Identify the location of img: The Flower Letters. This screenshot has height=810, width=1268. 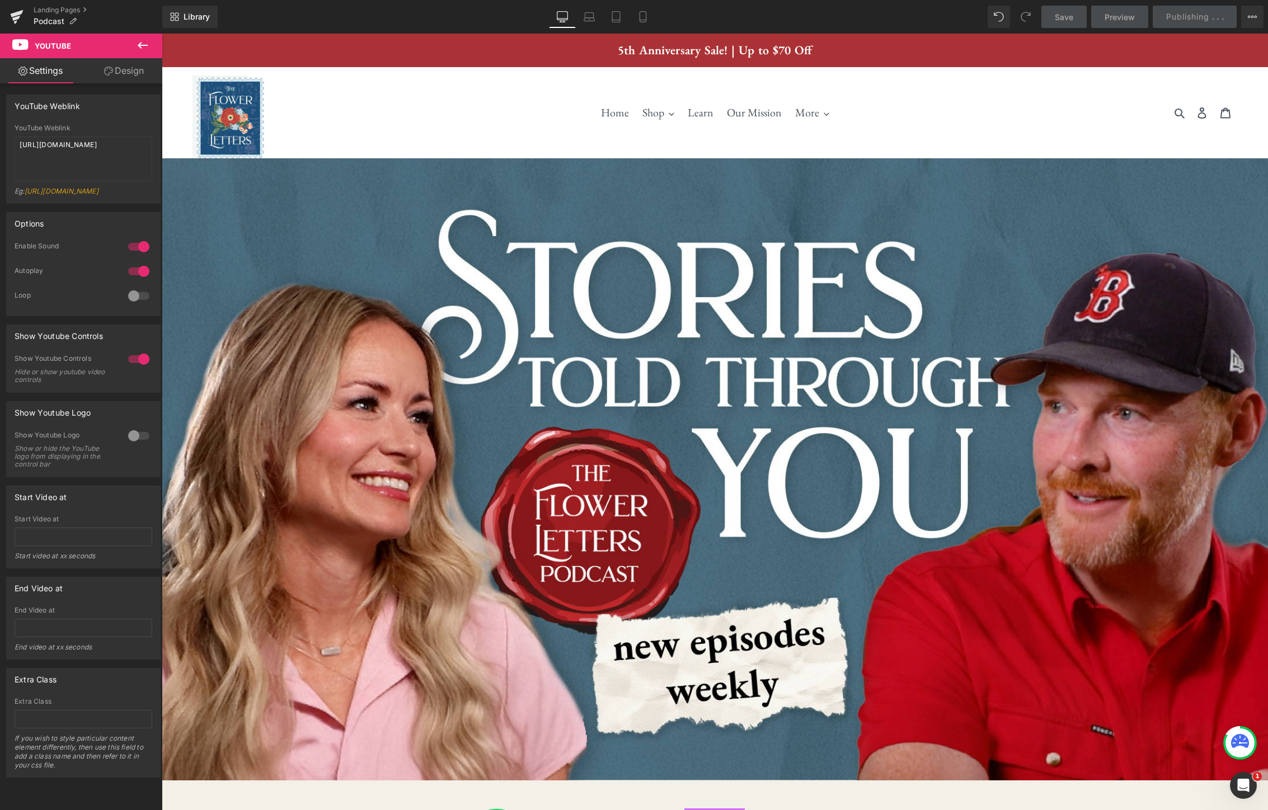
(68, 85).